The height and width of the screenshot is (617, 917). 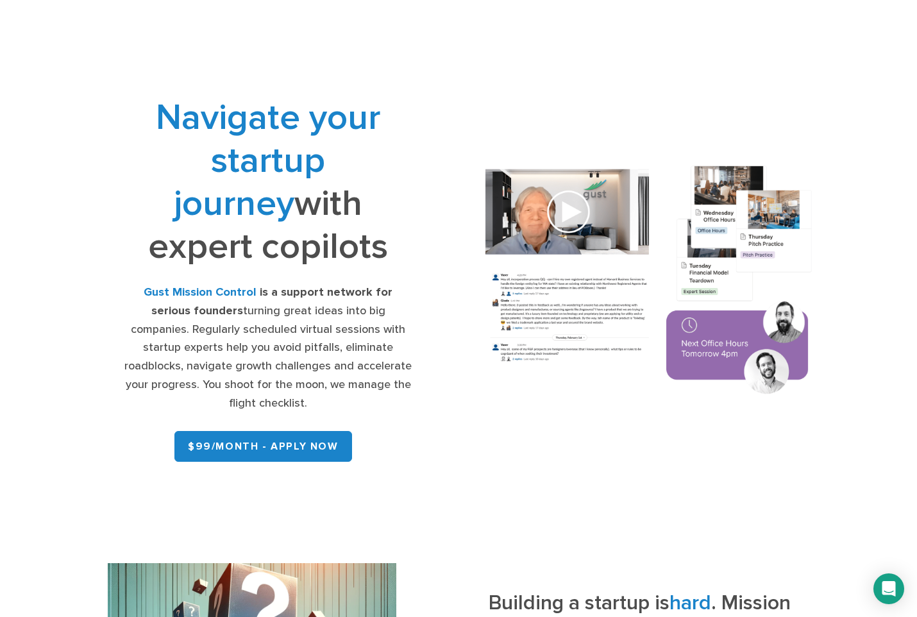 What do you see at coordinates (889, 589) in the screenshot?
I see `div: Open Intercom Messenger` at bounding box center [889, 589].